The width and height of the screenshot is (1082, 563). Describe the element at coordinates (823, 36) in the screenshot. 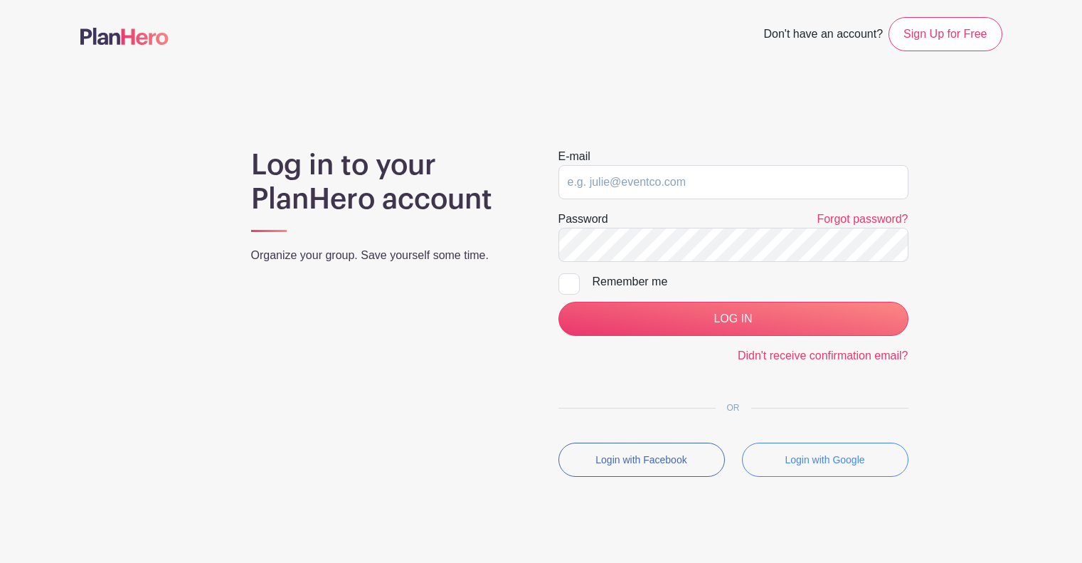

I see `span: Don't have an account?` at that location.